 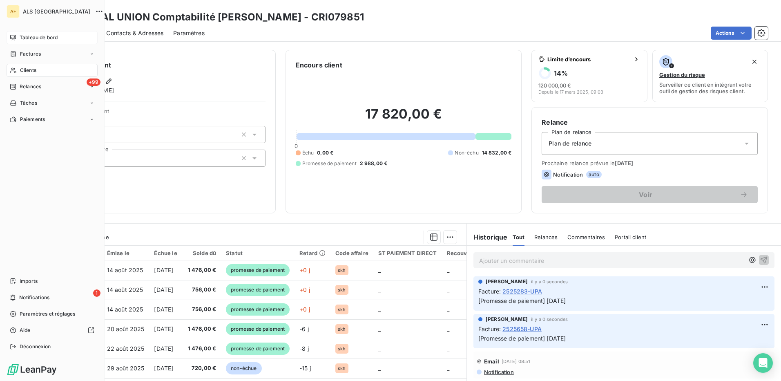 I want to click on span: Contacts & Adresses, so click(x=135, y=33).